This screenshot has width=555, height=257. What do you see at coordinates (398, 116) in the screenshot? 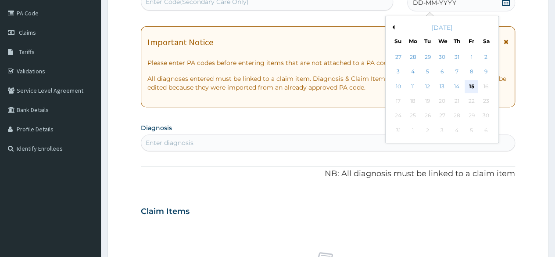
I see `div: Not available Sunday, August 24th, 2025` at bounding box center [398, 116].